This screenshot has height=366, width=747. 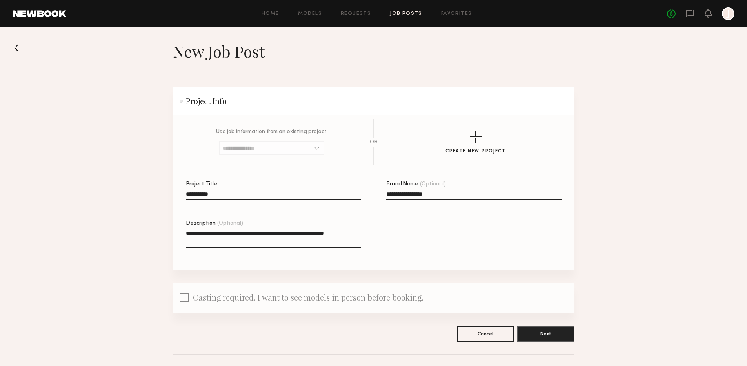 What do you see at coordinates (406, 14) in the screenshot?
I see `a: Job Posts` at bounding box center [406, 14].